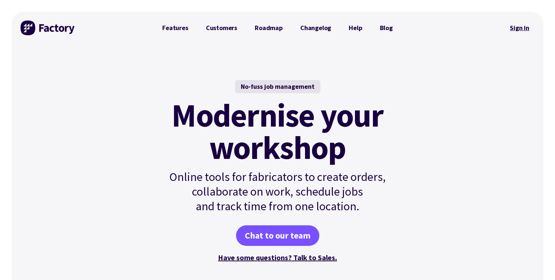 Image resolution: width=555 pixels, height=280 pixels. I want to click on a: Customers, so click(221, 28).